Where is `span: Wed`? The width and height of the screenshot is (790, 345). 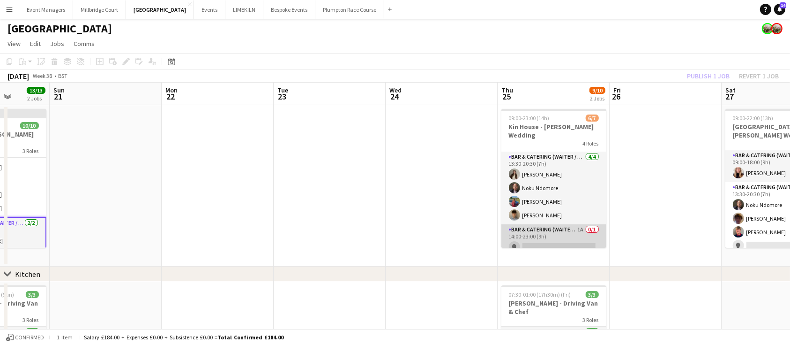
span: Wed is located at coordinates (396, 90).